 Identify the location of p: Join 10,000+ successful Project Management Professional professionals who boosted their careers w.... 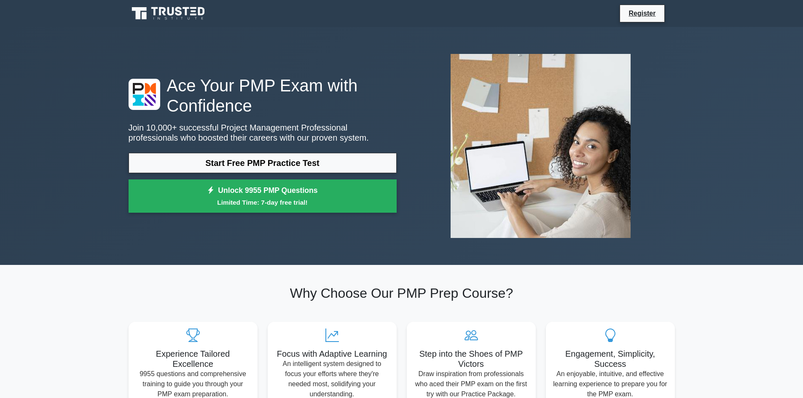
(263, 133).